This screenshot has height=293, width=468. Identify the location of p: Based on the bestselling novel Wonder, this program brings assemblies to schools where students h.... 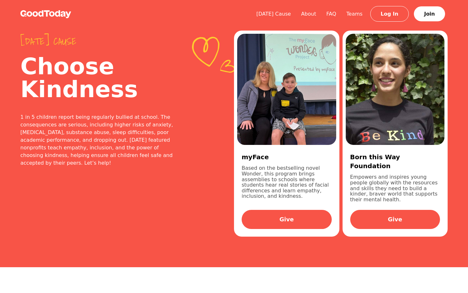
(286, 184).